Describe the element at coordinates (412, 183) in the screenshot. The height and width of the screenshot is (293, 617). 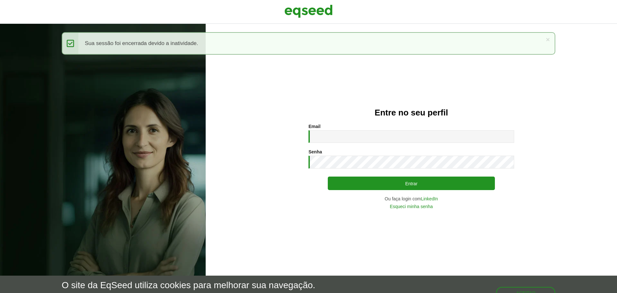
I see `button: Entrar` at that location.